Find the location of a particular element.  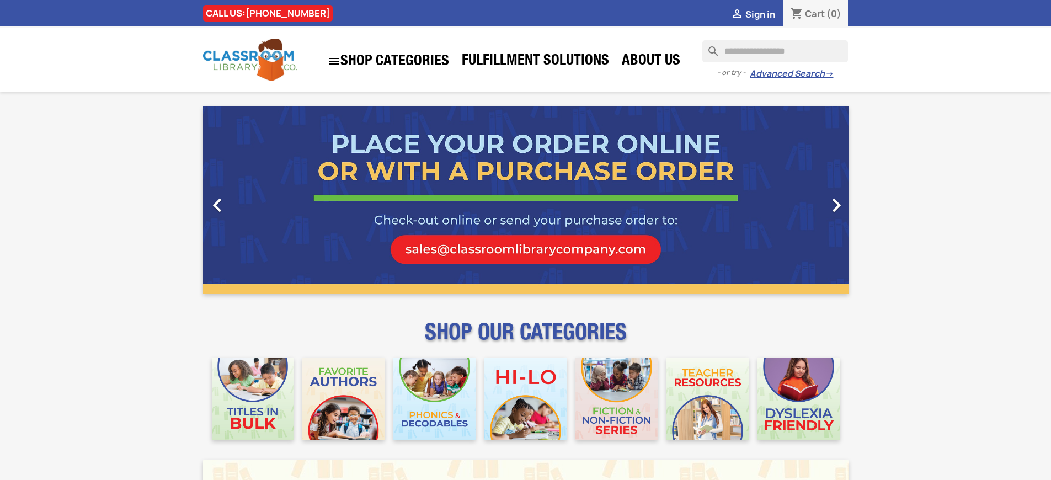

img: CLC_Favorite_Authors_Mobile.jpg is located at coordinates (343, 398).